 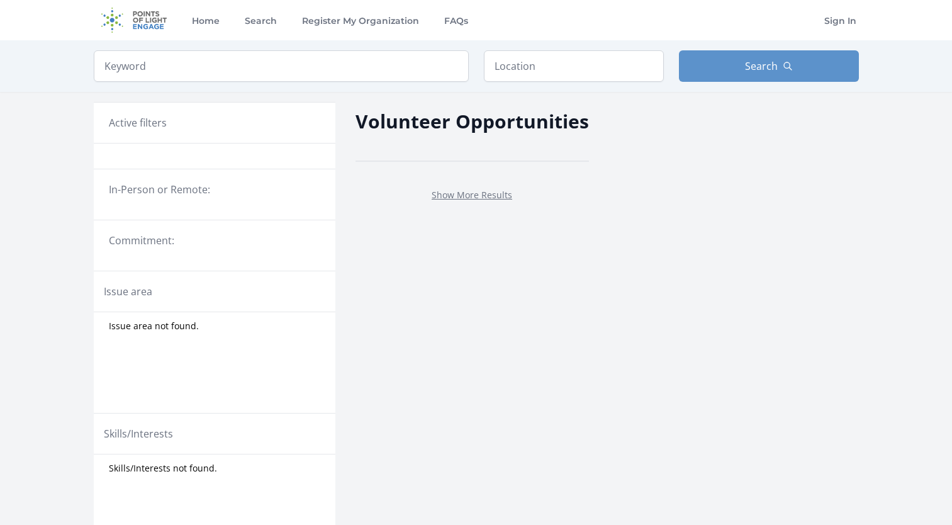 What do you see at coordinates (128, 291) in the screenshot?
I see `legend: Issue area` at bounding box center [128, 291].